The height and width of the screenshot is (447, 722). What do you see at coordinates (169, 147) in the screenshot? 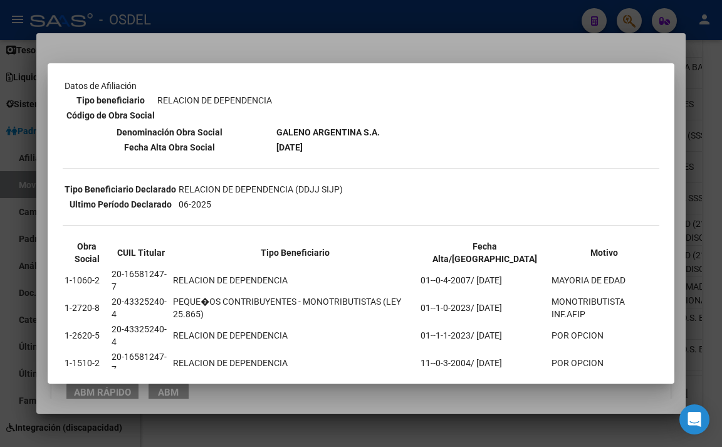
I see `th: Fecha Alta Obra Social` at bounding box center [169, 147].